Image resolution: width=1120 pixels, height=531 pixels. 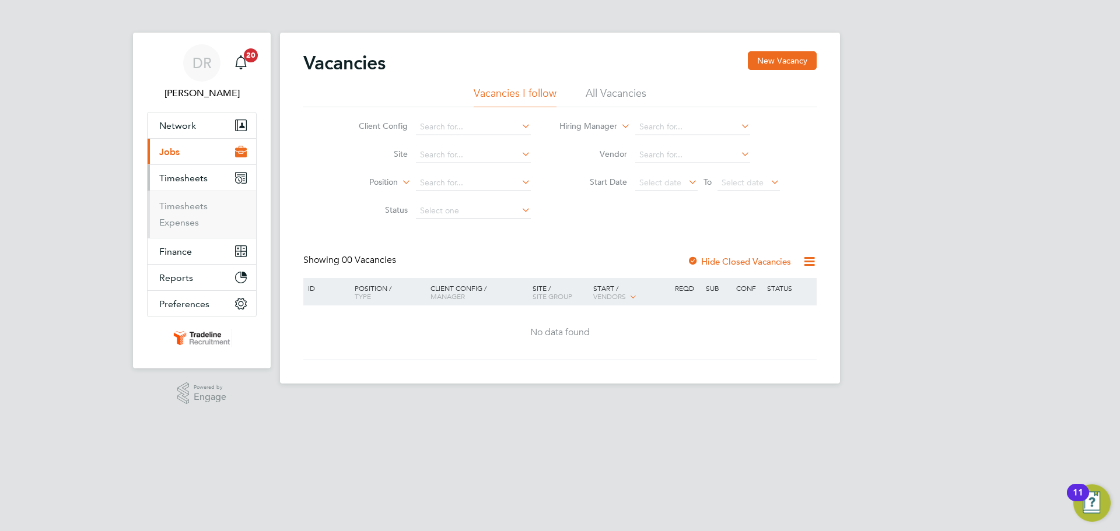 What do you see at coordinates (708, 182) in the screenshot?
I see `span: To` at bounding box center [708, 182].